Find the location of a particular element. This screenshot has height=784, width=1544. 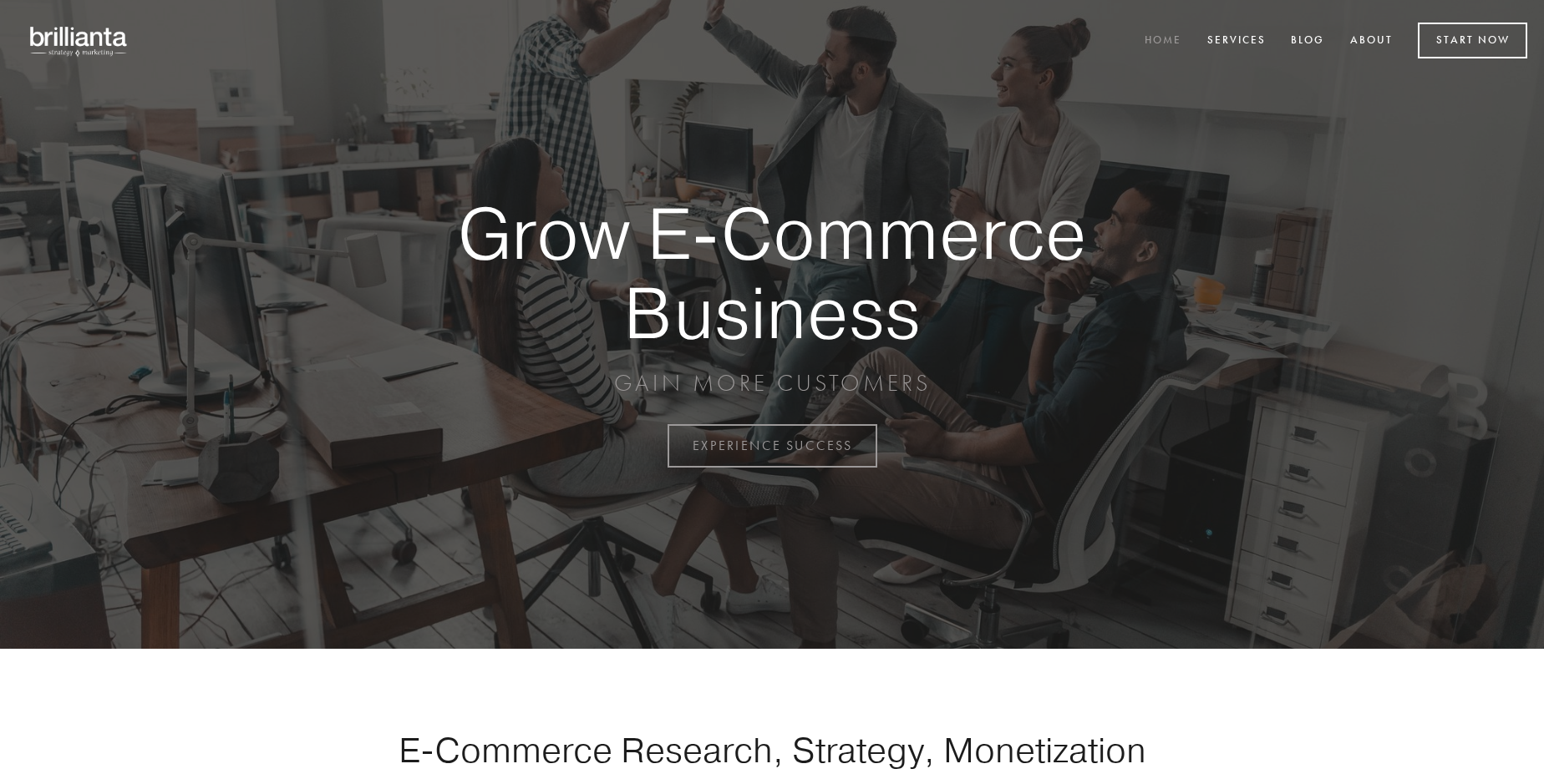

strong: Grow E-Commerce Business is located at coordinates (772, 272).